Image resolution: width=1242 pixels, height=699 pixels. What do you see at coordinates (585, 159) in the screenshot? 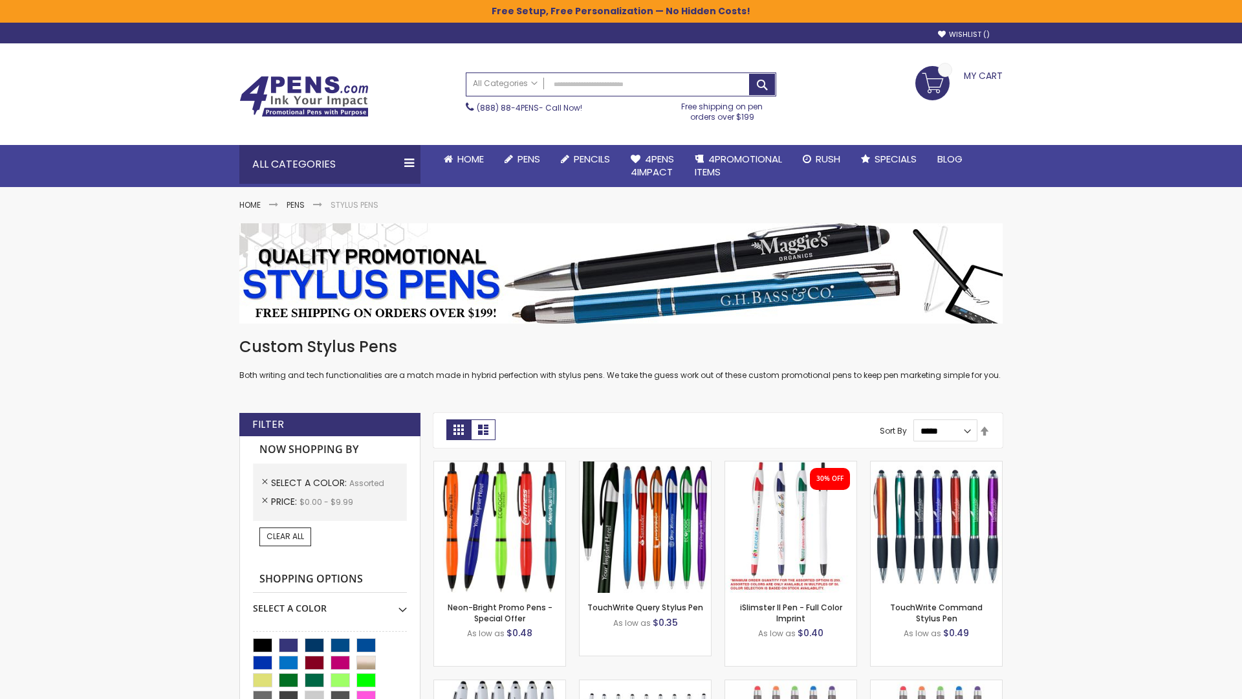
I see `a: Pencils` at bounding box center [585, 159].